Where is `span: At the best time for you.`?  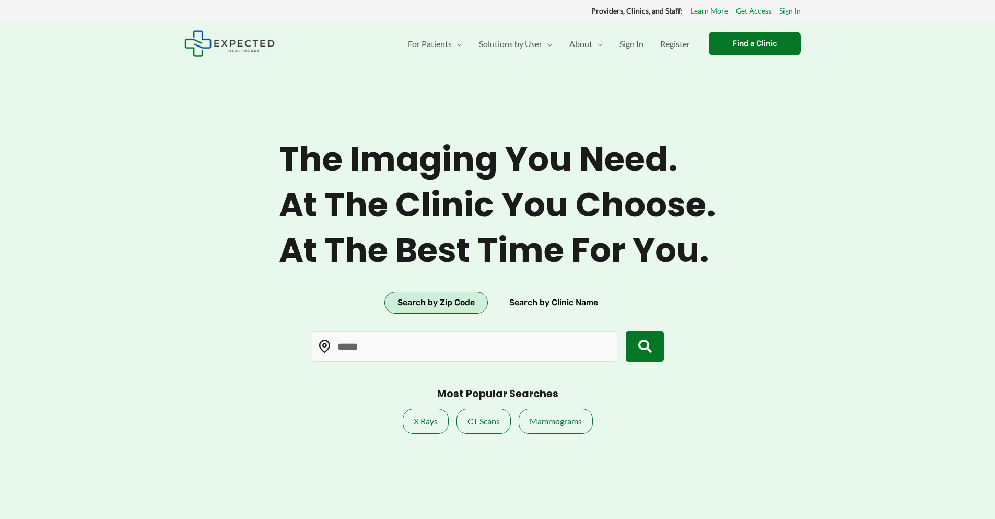
span: At the best time for you. is located at coordinates (497, 250).